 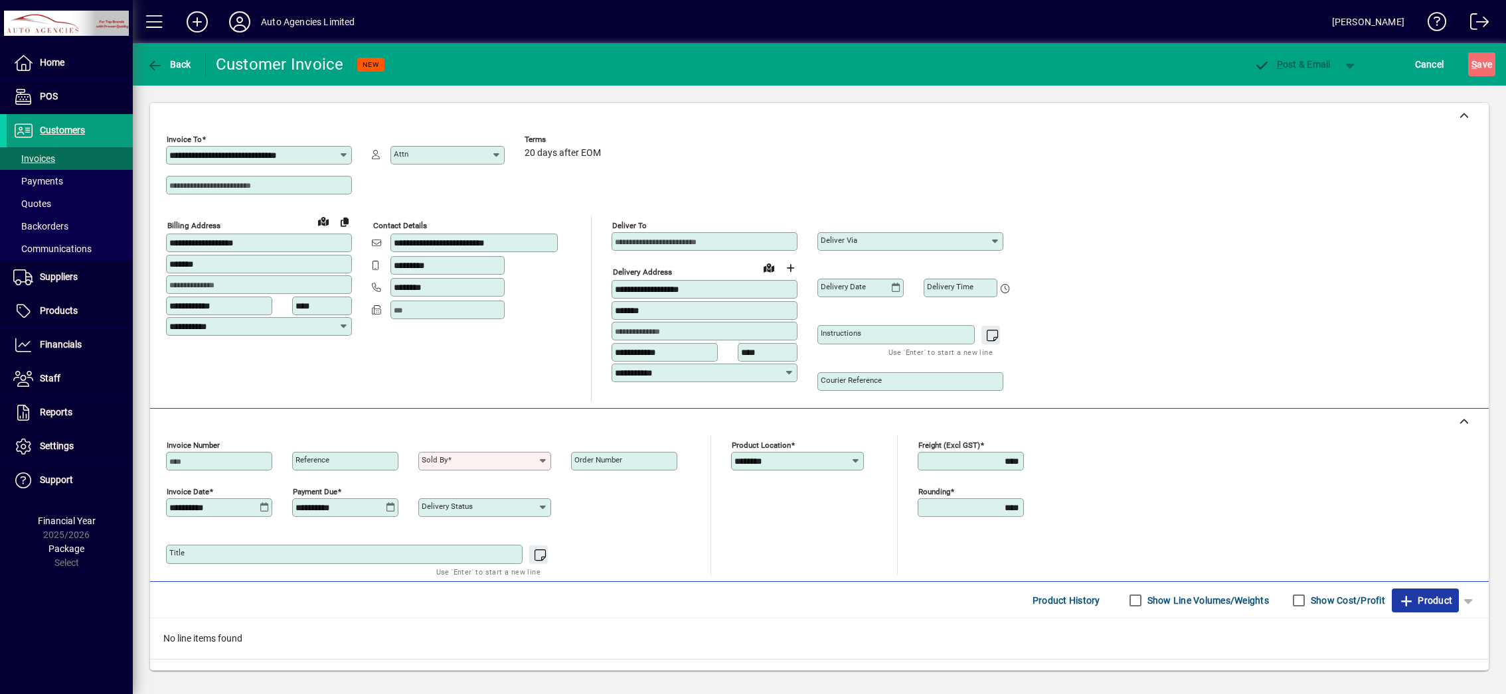 I want to click on div: No line items found, so click(x=819, y=639).